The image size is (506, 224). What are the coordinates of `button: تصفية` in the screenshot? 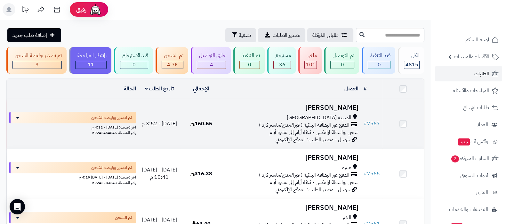 It's located at (240, 35).